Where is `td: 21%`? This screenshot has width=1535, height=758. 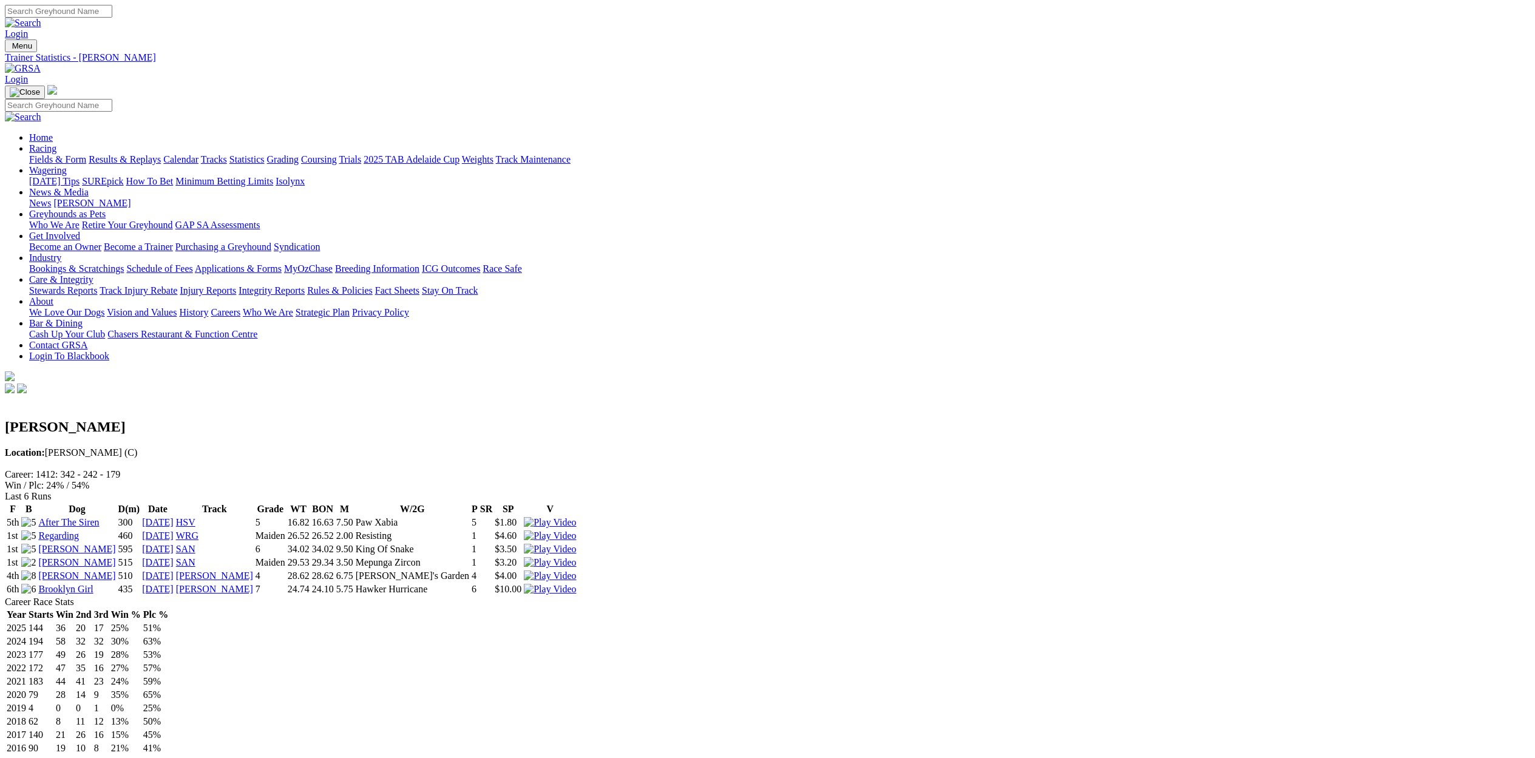 td: 21% is located at coordinates (126, 748).